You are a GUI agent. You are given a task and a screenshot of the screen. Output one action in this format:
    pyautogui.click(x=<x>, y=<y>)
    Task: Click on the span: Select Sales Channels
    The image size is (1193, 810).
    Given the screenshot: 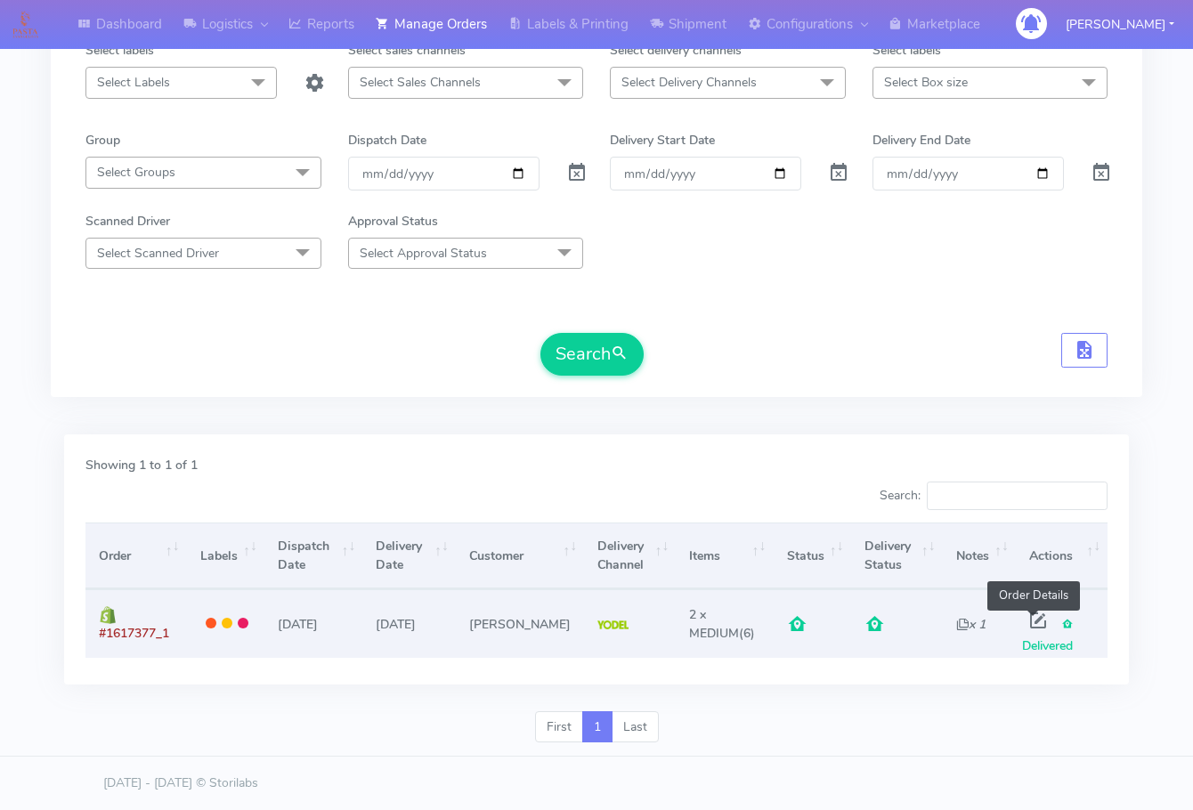 What is the action you would take?
    pyautogui.click(x=420, y=82)
    